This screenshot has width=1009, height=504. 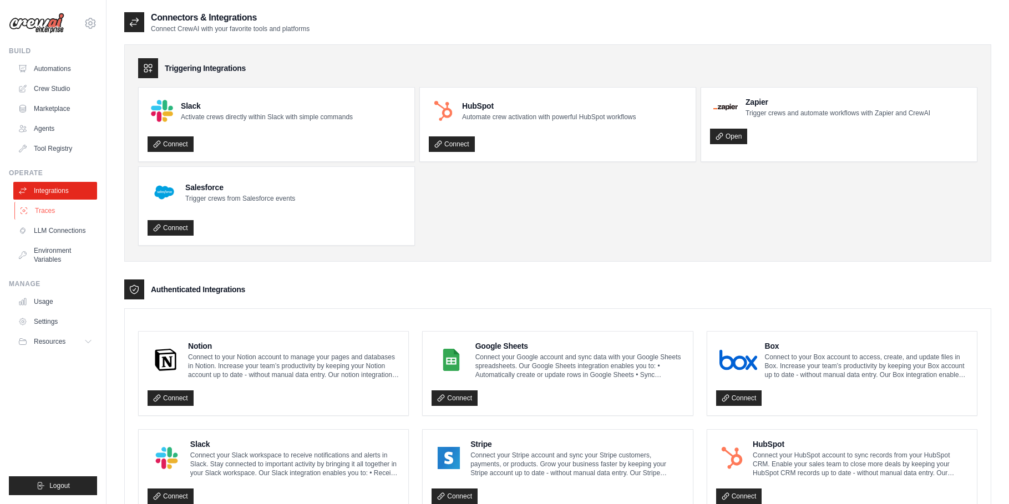 What do you see at coordinates (55, 342) in the screenshot?
I see `button: Resources` at bounding box center [55, 342].